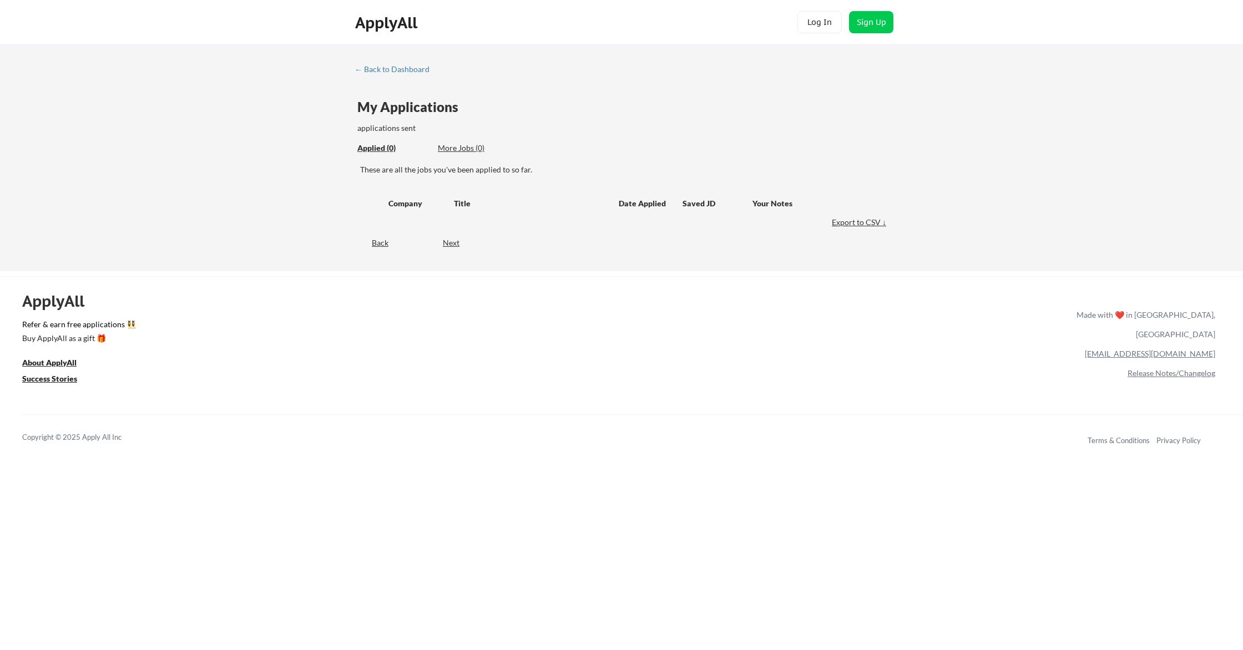 This screenshot has height=650, width=1243. I want to click on div: Date Applied, so click(643, 204).